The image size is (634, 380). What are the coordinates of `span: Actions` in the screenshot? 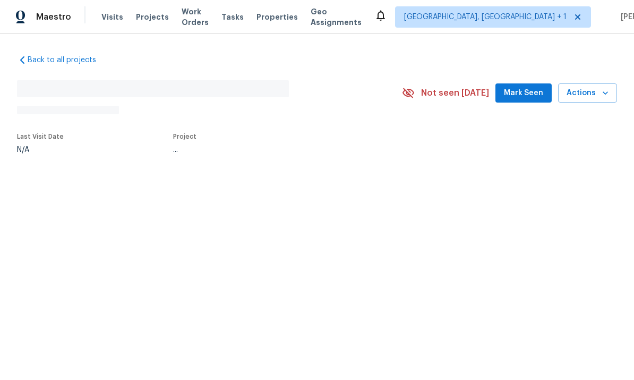 It's located at (588, 93).